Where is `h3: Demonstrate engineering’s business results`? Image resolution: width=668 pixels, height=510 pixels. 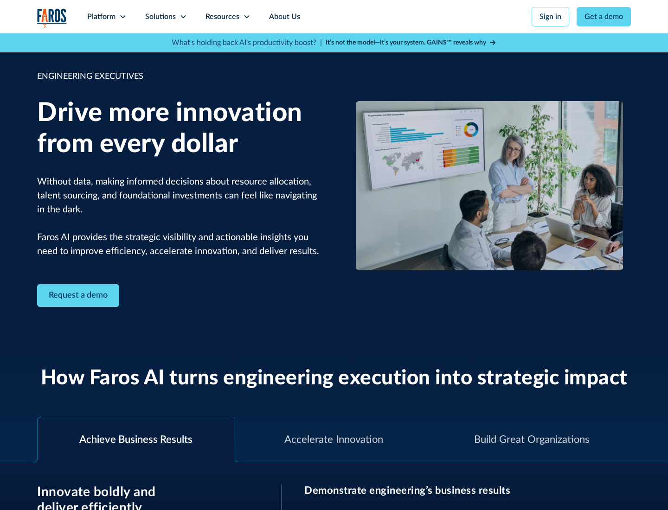
h3: Demonstrate engineering’s business results is located at coordinates (468, 491).